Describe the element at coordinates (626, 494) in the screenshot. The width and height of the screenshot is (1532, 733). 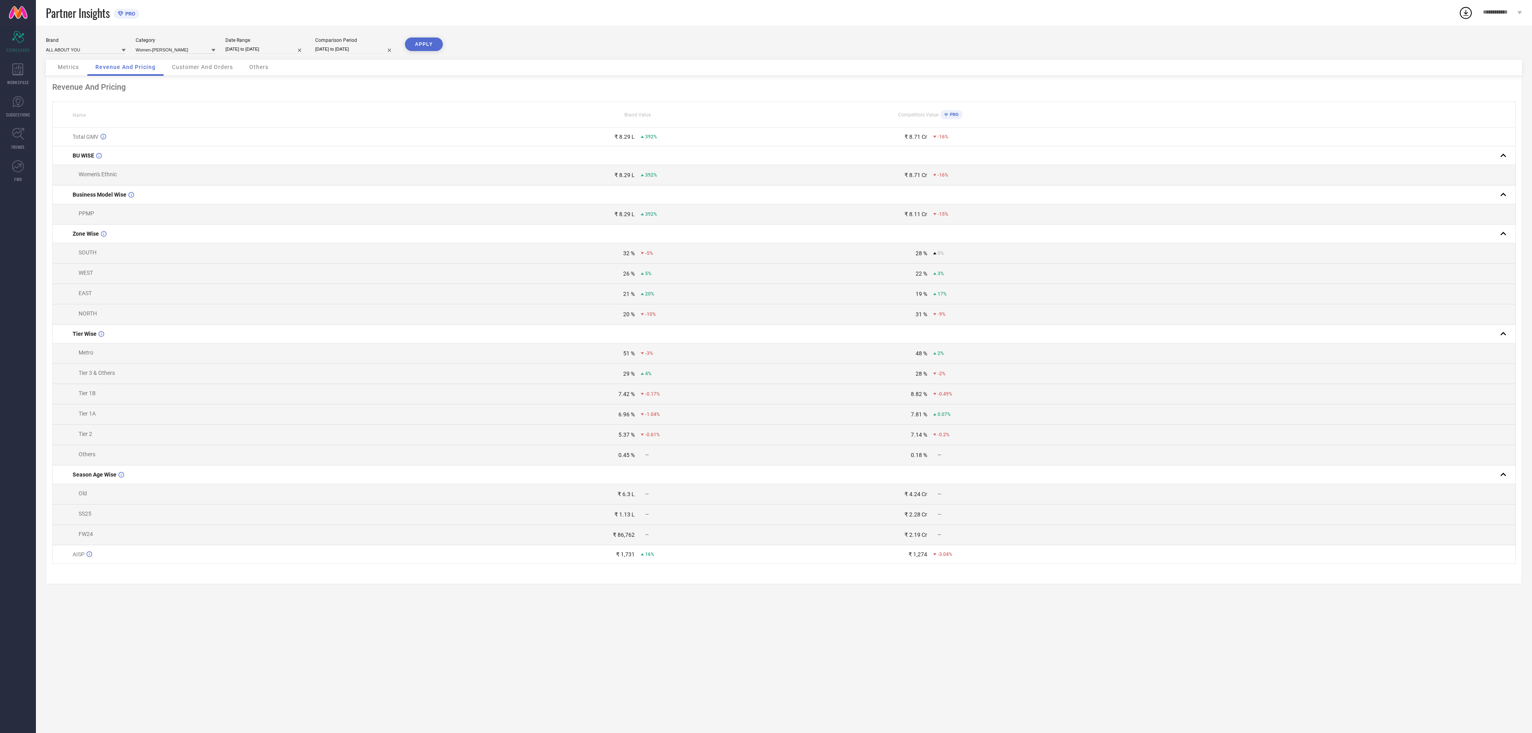
I see `div: ₹ 6.3 L` at that location.